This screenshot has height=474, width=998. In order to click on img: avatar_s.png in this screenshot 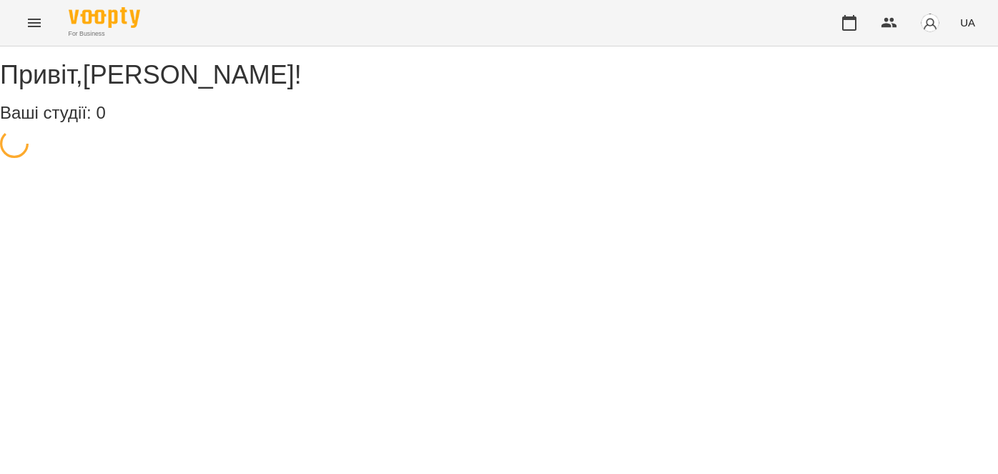, I will do `click(930, 23)`.